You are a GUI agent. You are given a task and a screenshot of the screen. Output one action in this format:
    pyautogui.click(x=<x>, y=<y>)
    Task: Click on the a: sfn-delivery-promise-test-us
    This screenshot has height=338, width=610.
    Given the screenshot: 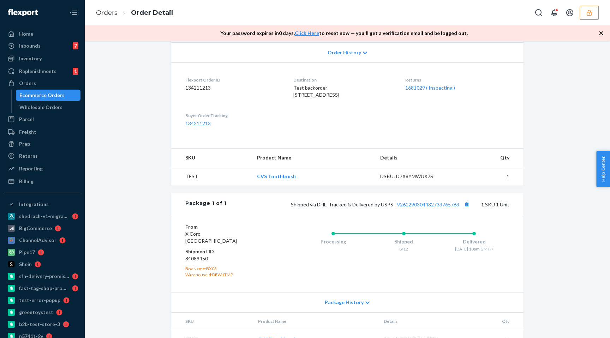 What is the action you would take?
    pyautogui.click(x=42, y=276)
    